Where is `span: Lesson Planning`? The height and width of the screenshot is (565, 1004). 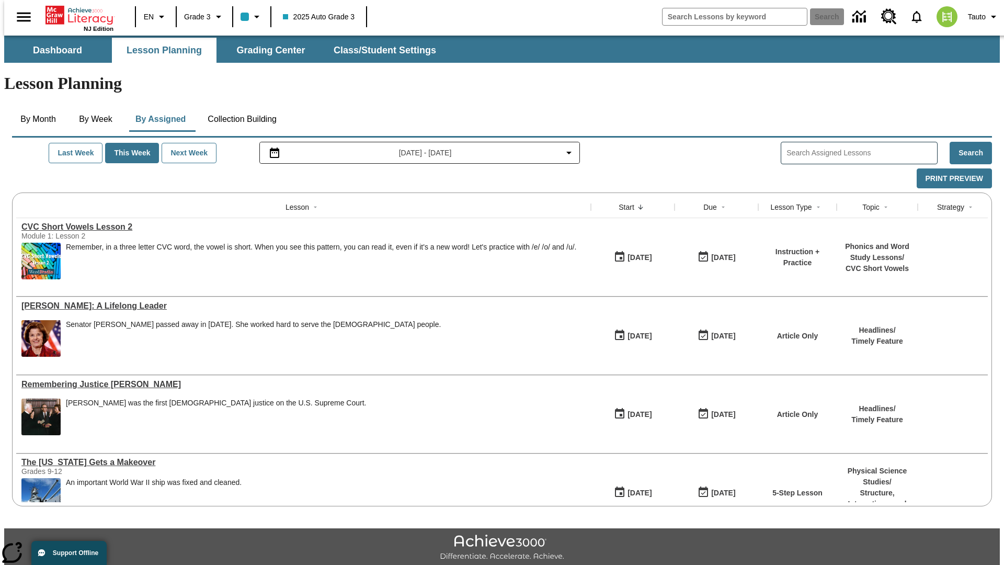 span: Lesson Planning is located at coordinates (164, 50).